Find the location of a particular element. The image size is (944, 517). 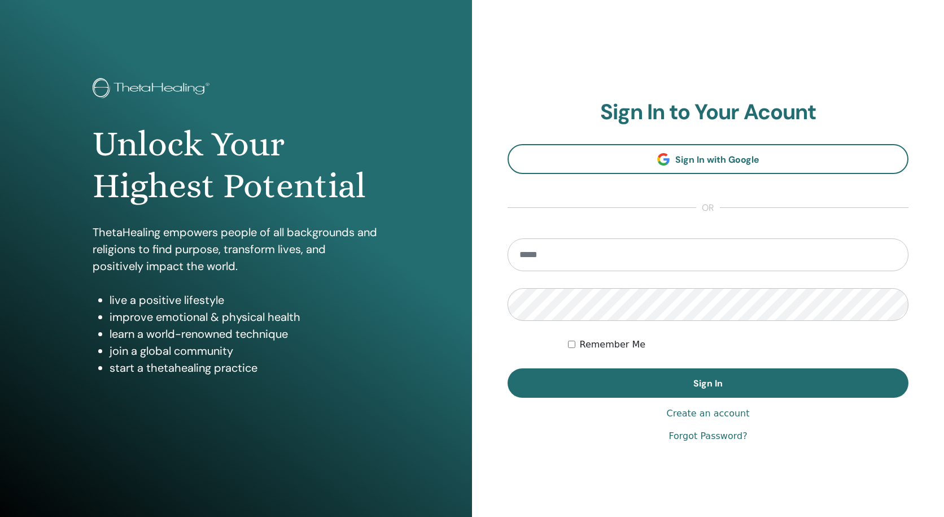

label: Remember Me is located at coordinates (613, 344).